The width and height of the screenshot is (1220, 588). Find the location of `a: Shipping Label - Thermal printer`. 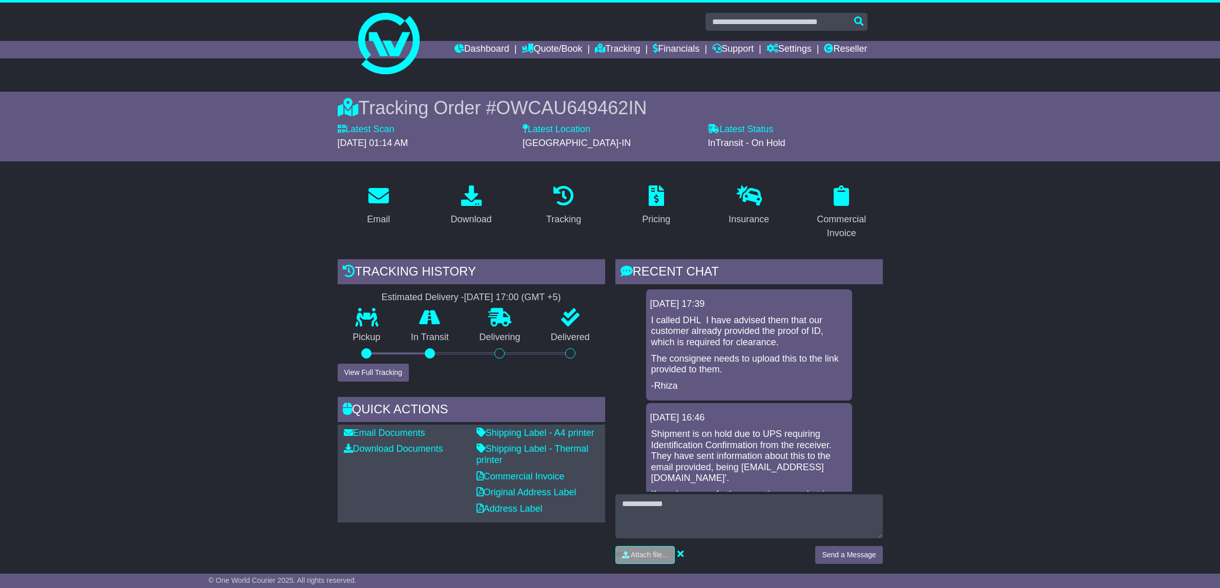

a: Shipping Label - Thermal printer is located at coordinates (532, 454).